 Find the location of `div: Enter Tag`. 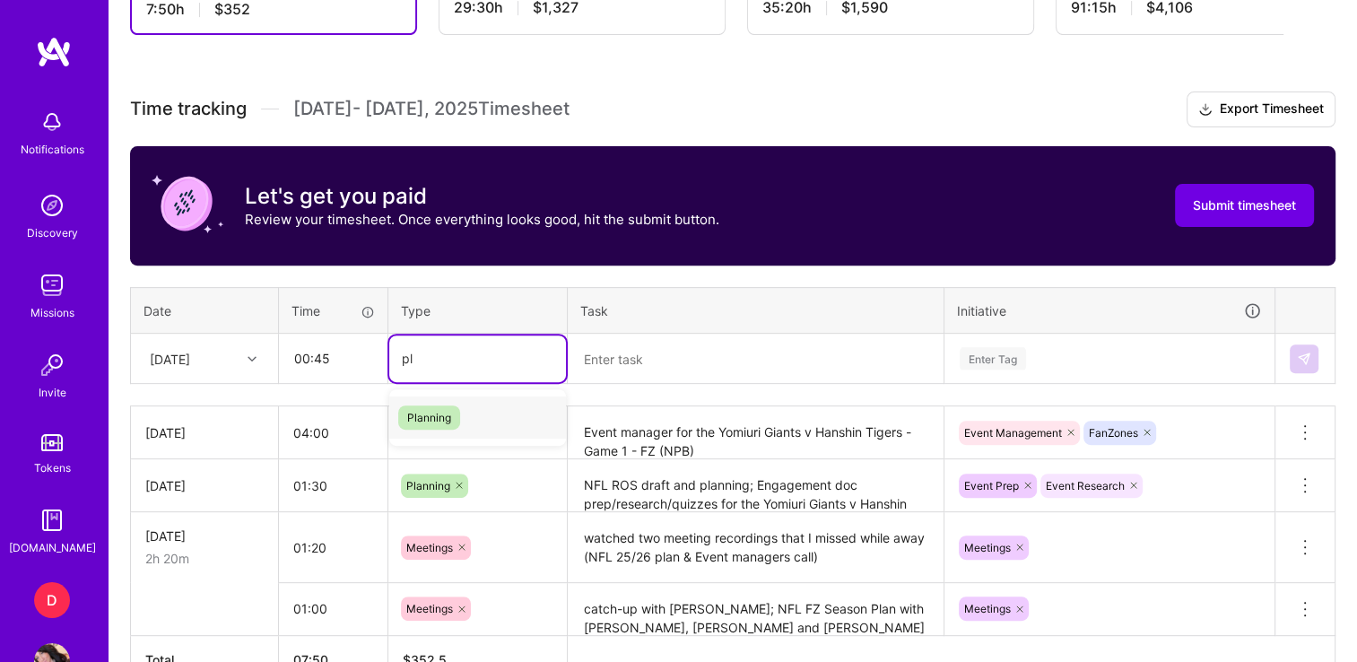

div: Enter Tag is located at coordinates (993, 358).